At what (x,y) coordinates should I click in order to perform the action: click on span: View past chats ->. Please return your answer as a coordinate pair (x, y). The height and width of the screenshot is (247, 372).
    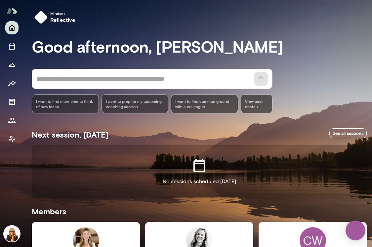
    Looking at the image, I should click on (257, 104).